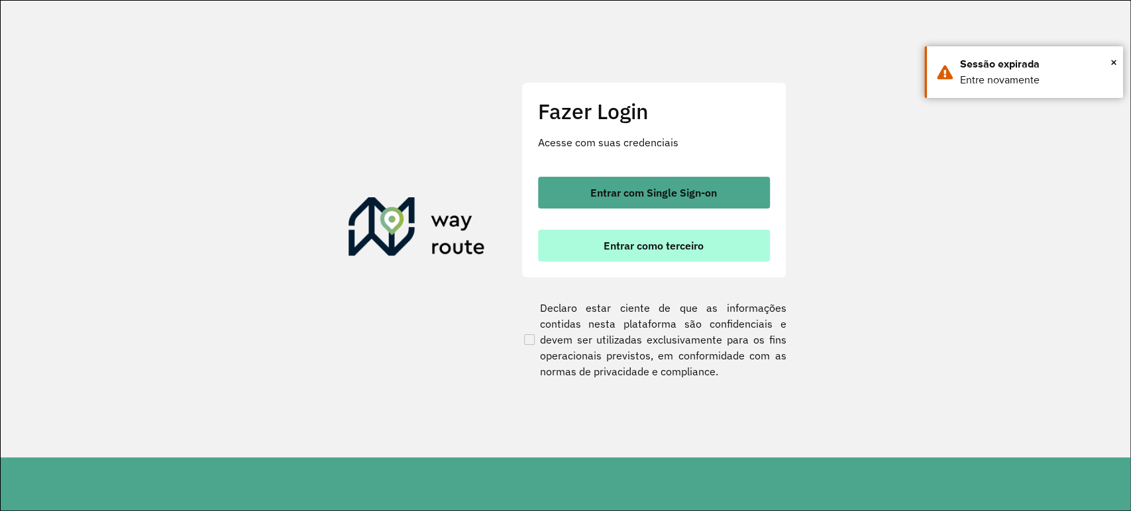 Image resolution: width=1131 pixels, height=511 pixels. Describe the element at coordinates (1036, 80) in the screenshot. I see `div: Entre novamente` at that location.